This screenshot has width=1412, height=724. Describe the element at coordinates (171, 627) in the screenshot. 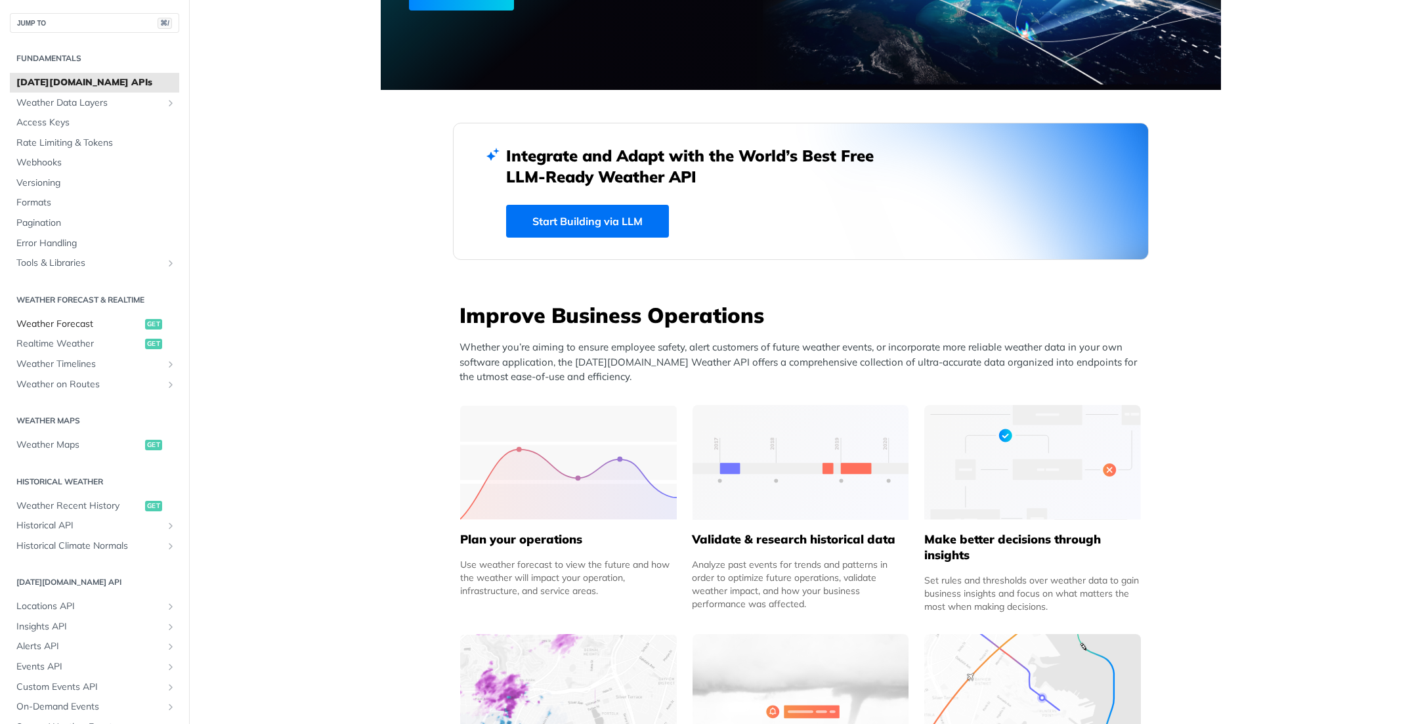

I see `button: Show subpages for Insights API` at that location.